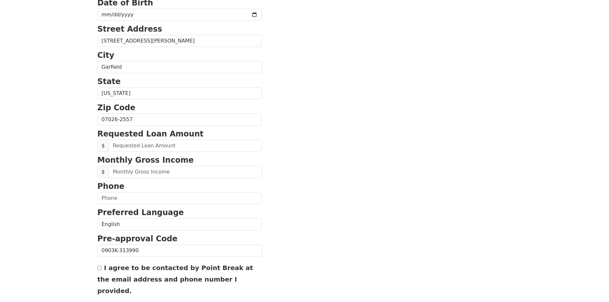 Image resolution: width=609 pixels, height=302 pixels. Describe the element at coordinates (130, 29) in the screenshot. I see `strong: Street Address` at that location.